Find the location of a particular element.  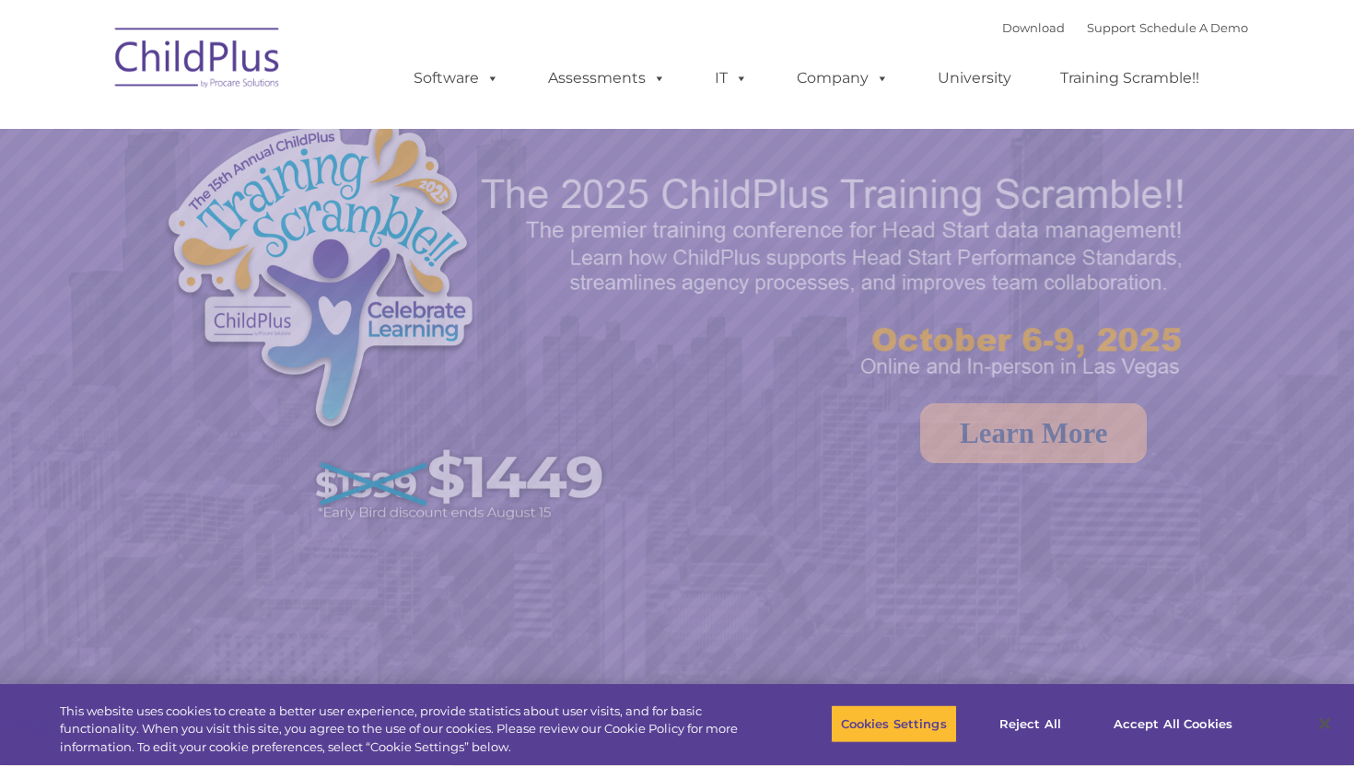

a: IT is located at coordinates (731, 78).